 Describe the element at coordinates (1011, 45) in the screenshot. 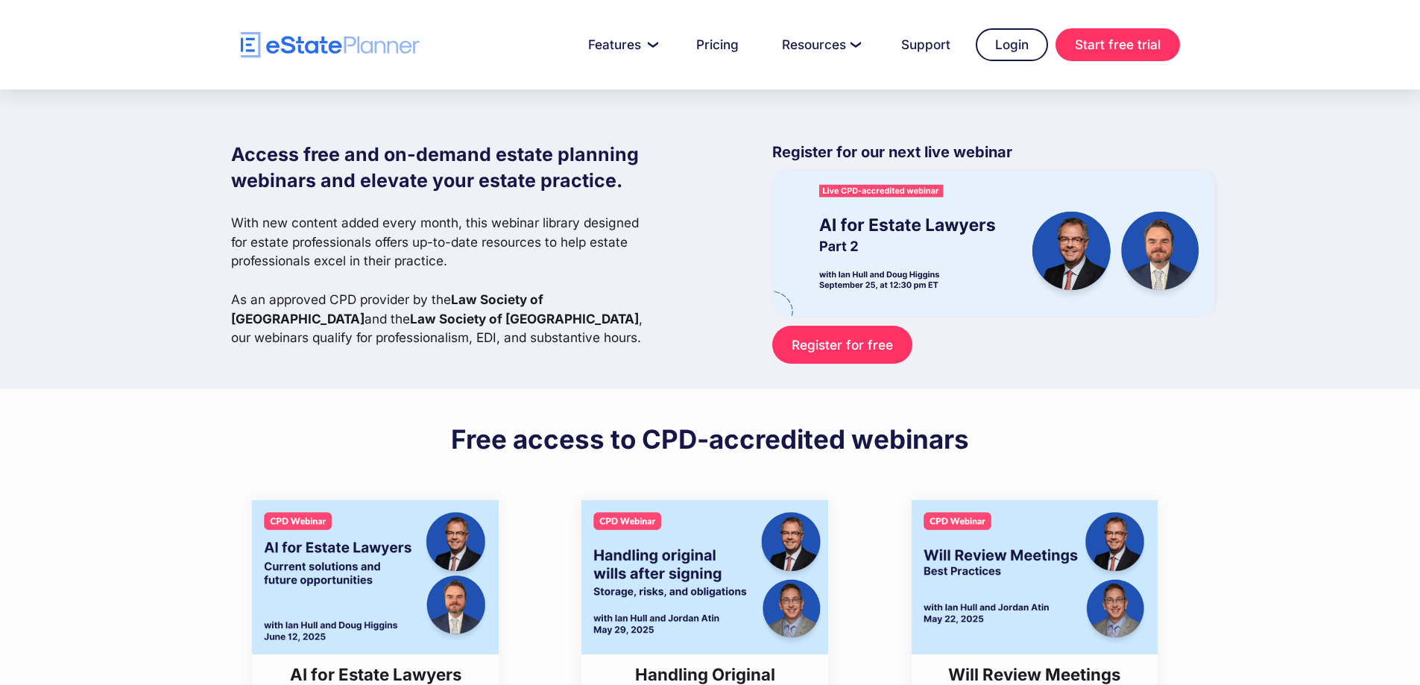

I see `a: Login` at that location.